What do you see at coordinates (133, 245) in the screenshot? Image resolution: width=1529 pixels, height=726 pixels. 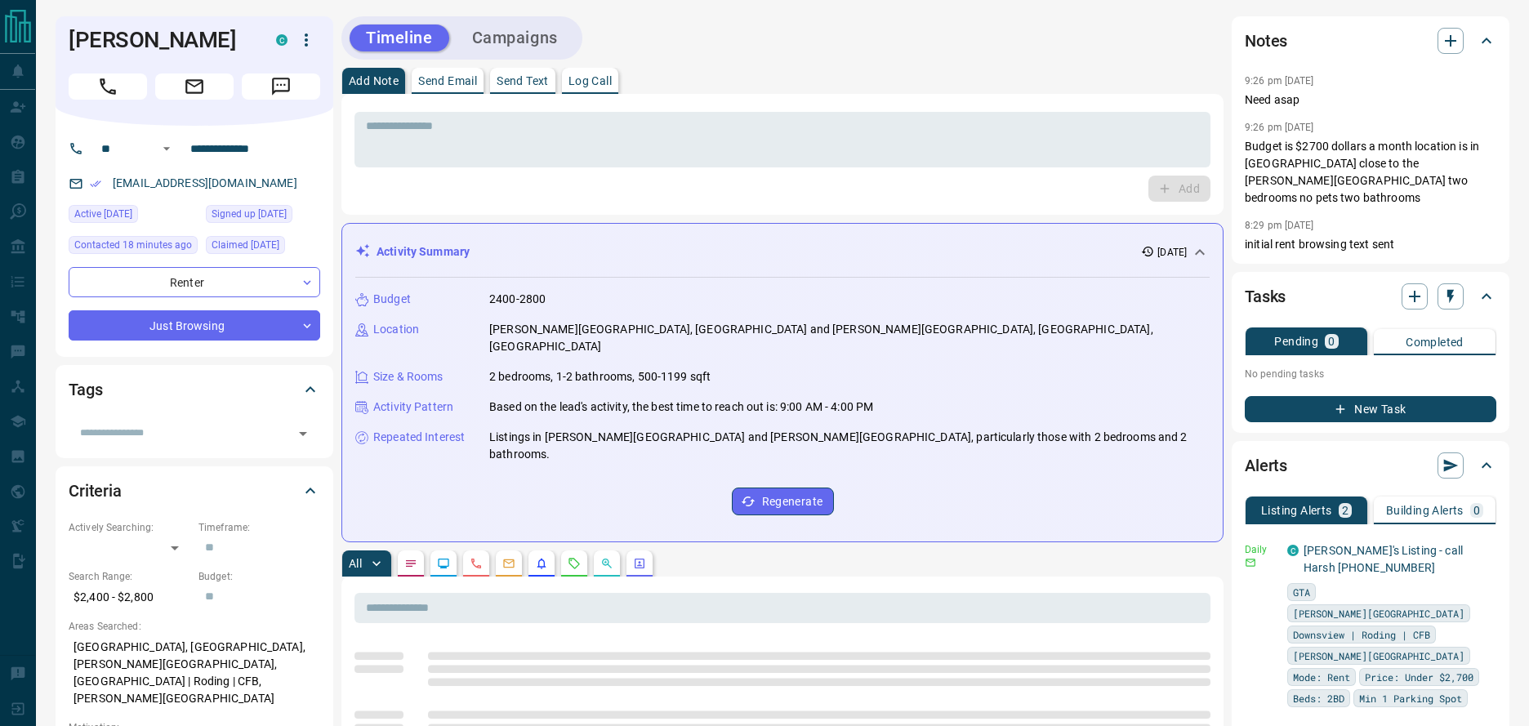 I see `span: Contacted 18 minutes ago` at bounding box center [133, 245].